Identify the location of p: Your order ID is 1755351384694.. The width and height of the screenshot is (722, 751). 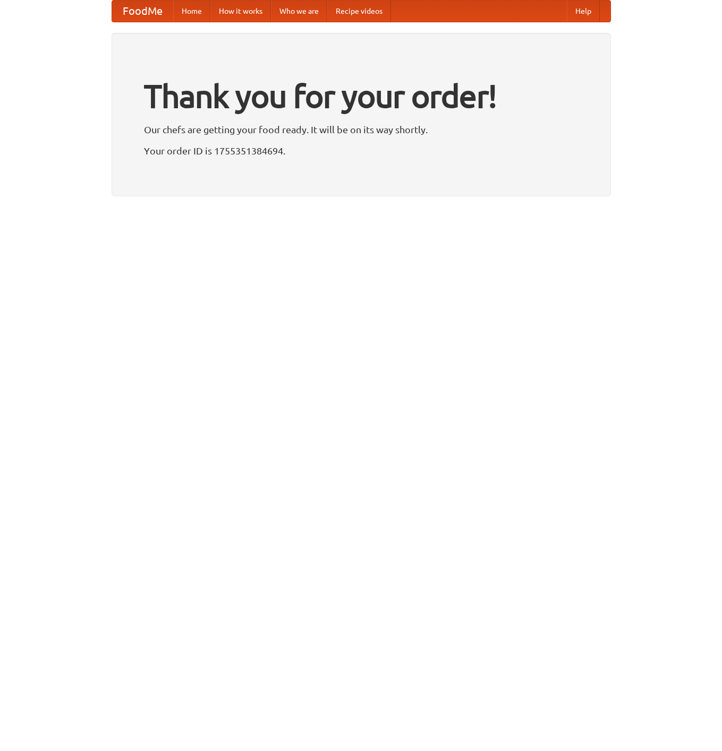
(361, 151).